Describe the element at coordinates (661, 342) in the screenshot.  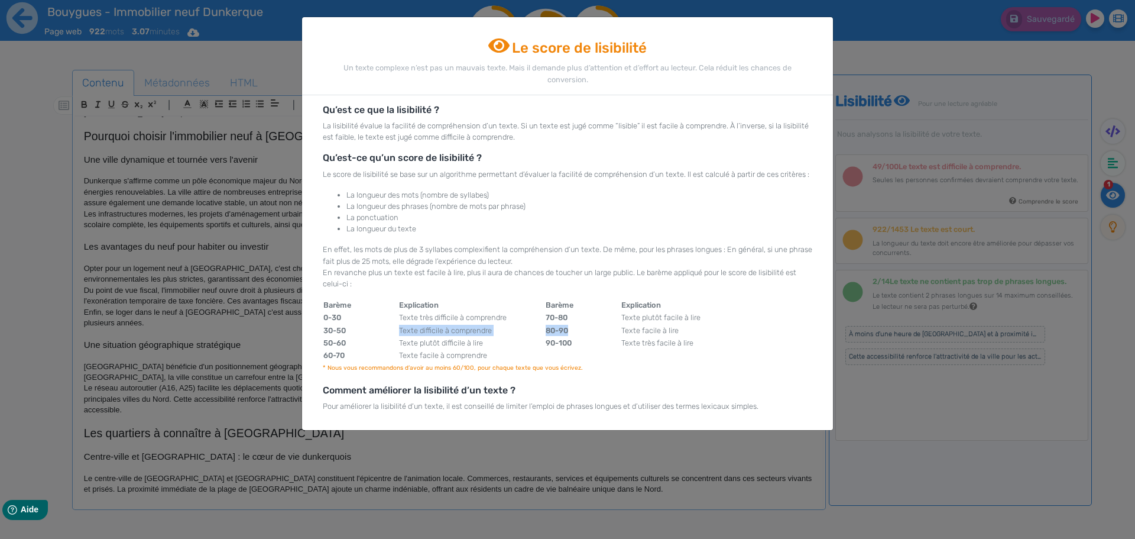
I see `td: Texte très facile à lire` at that location.